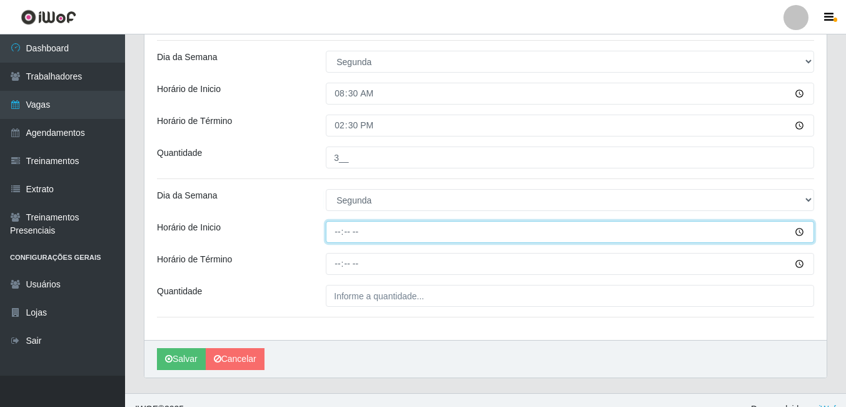  I want to click on button: Salvar, so click(181, 358).